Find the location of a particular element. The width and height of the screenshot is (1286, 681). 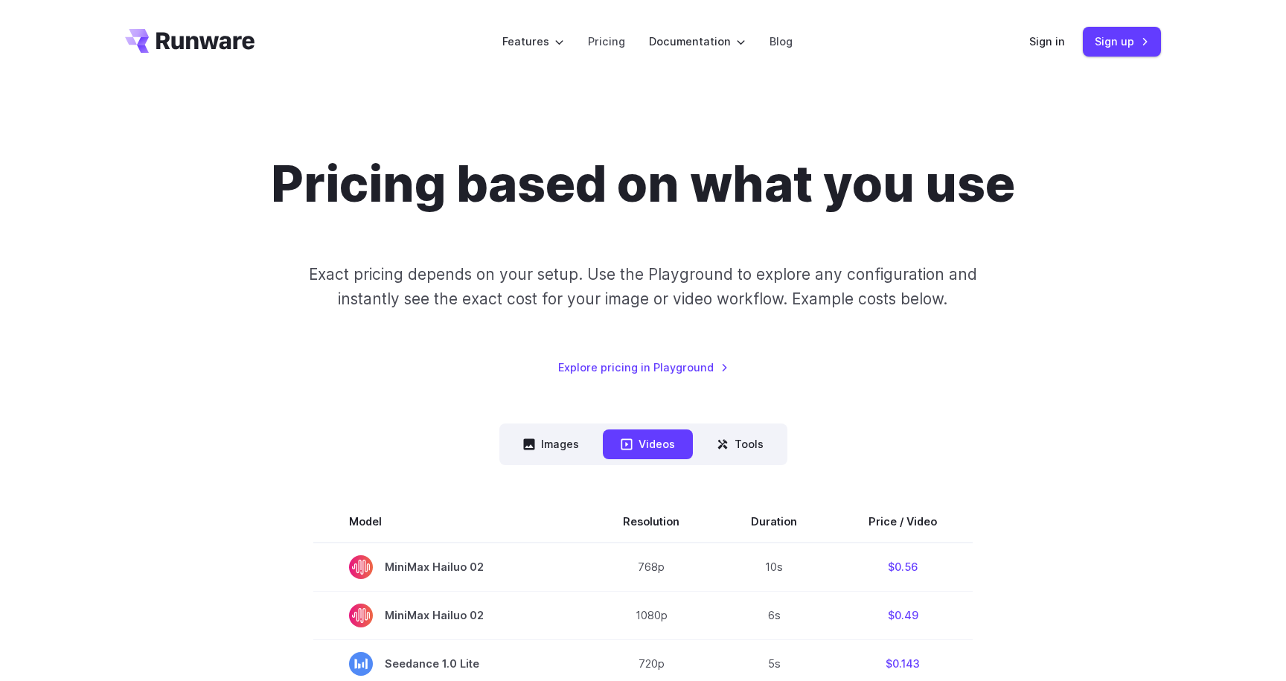

td: 768p is located at coordinates (651, 567).